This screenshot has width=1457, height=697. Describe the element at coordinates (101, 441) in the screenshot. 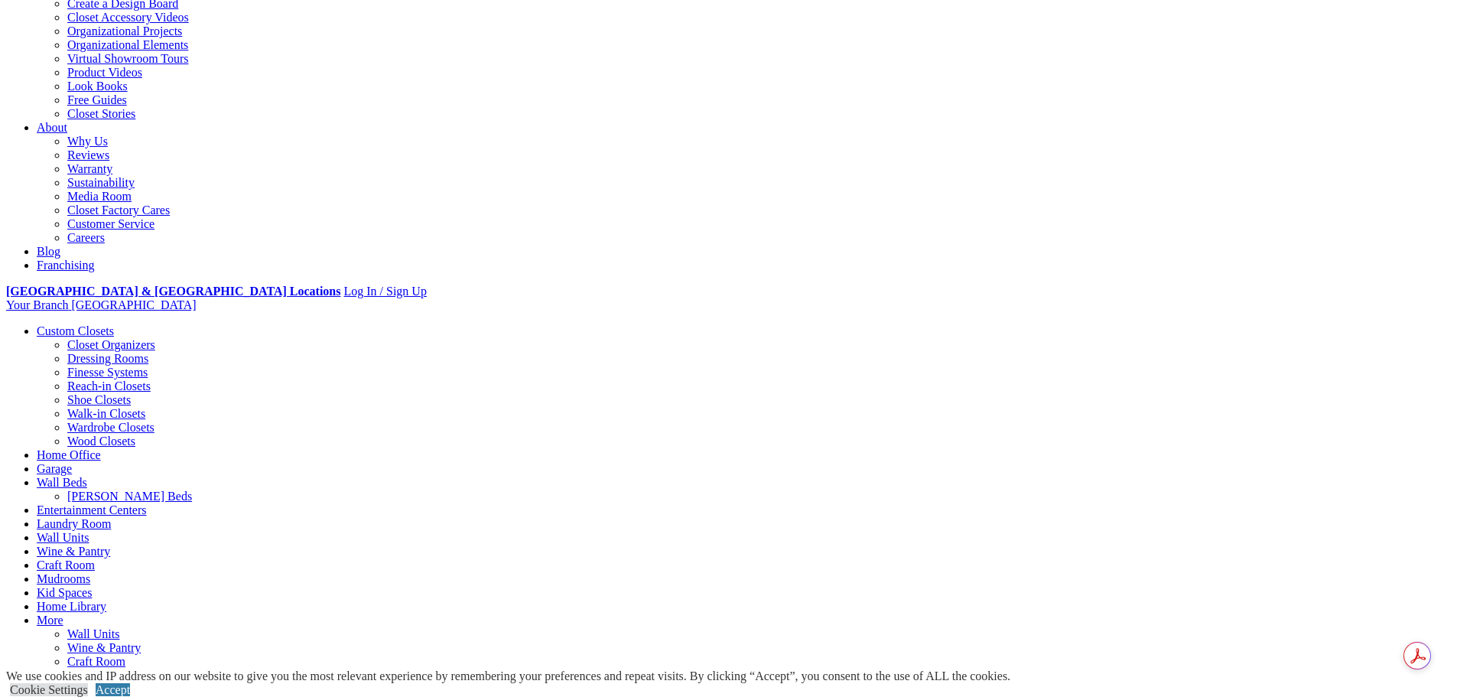

I see `a: Wood Closets` at that location.